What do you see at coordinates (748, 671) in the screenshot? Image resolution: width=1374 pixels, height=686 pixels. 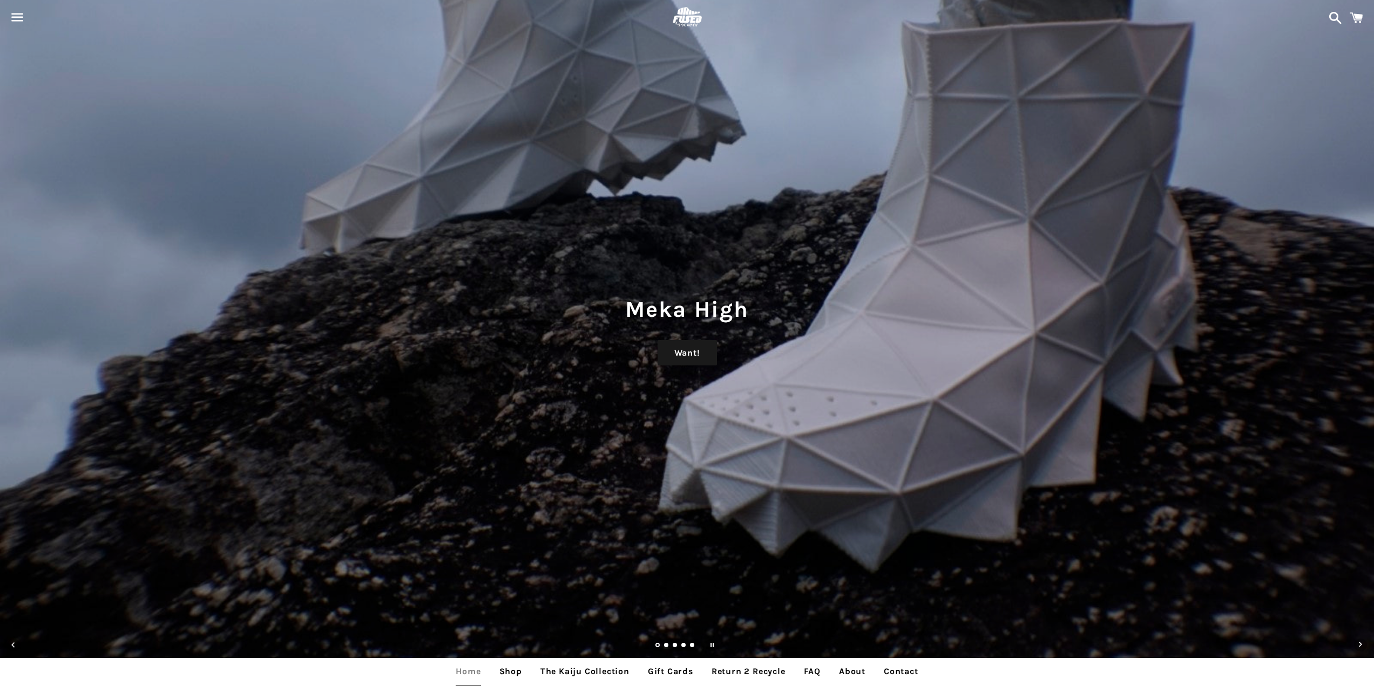 I see `a: Return 2 Recycle` at bounding box center [748, 671].